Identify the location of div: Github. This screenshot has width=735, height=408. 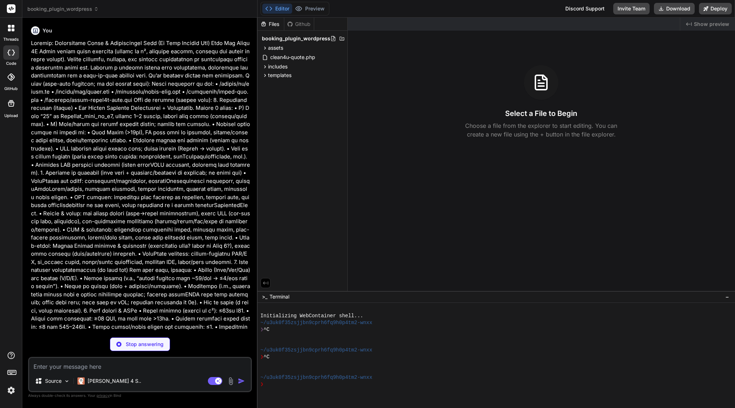
(299, 24).